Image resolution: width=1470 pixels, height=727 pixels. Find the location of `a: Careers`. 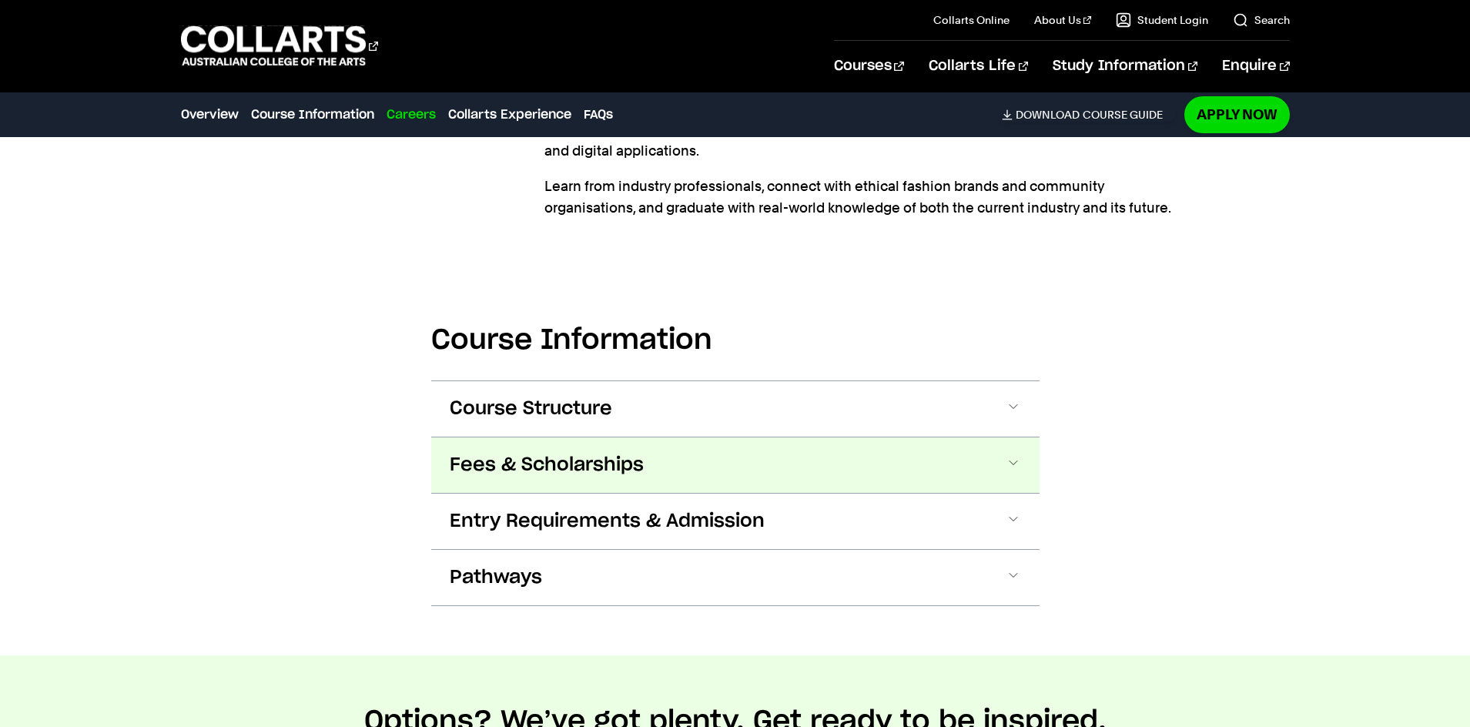

a: Careers is located at coordinates (411, 115).